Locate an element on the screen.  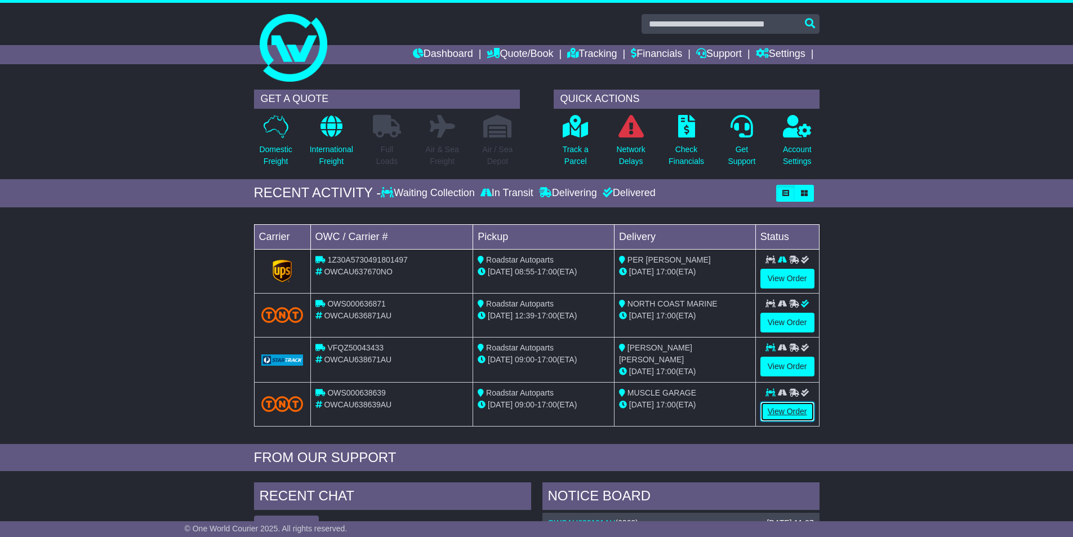
span: 1Z30A5730491801497 is located at coordinates (367, 260).